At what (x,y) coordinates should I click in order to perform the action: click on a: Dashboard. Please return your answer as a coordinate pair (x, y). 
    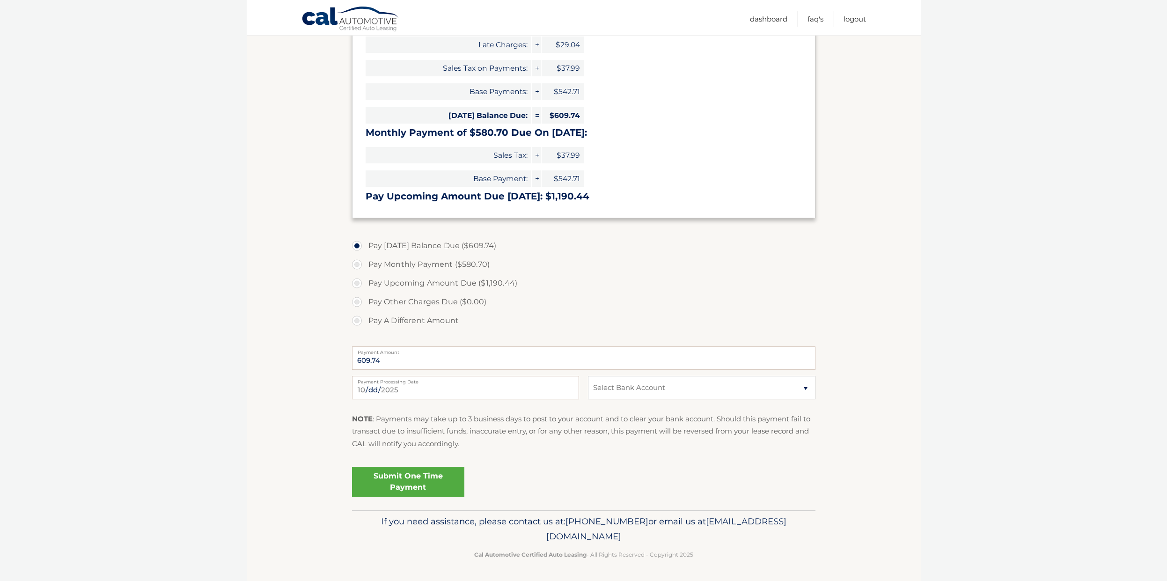
    Looking at the image, I should click on (769, 19).